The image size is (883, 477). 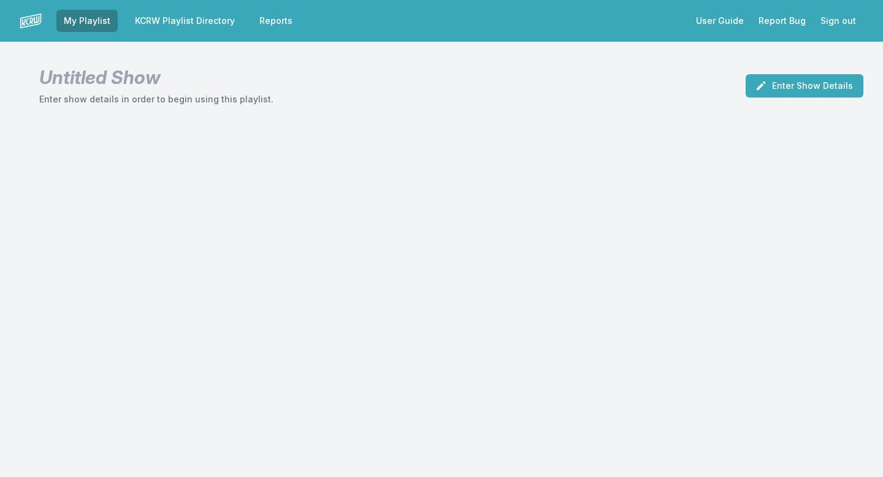 What do you see at coordinates (156, 99) in the screenshot?
I see `p: Enter show details in order to begin using this playlist.` at bounding box center [156, 99].